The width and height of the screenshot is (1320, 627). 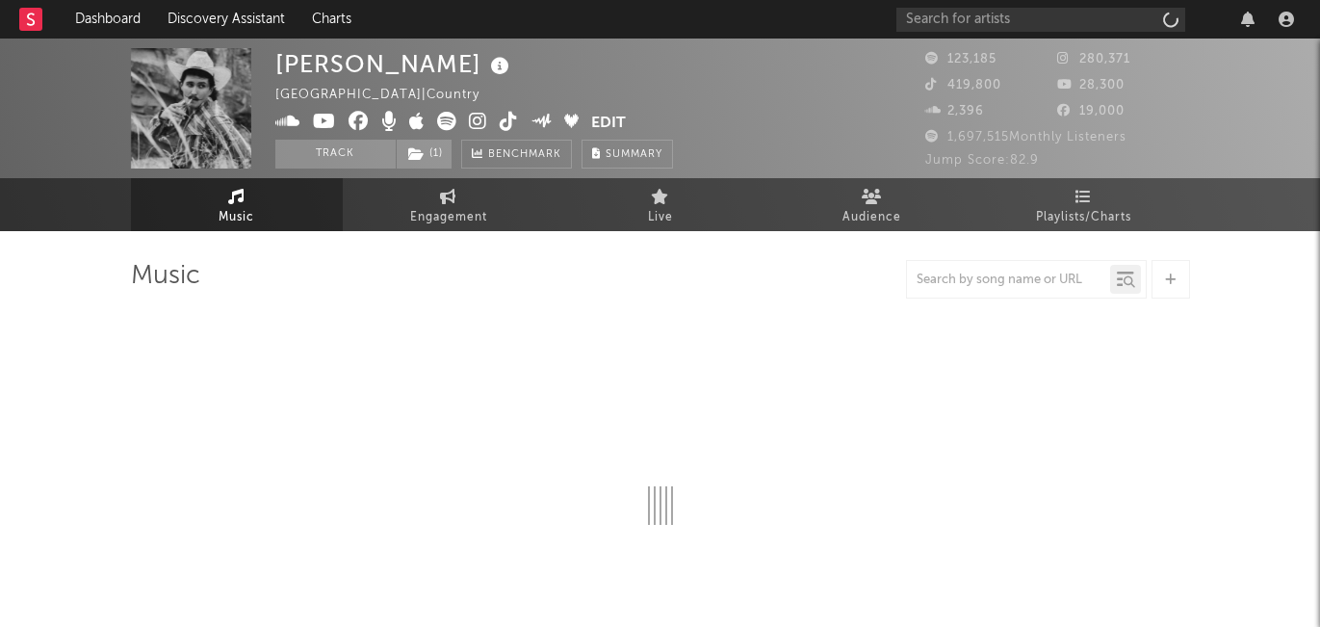 What do you see at coordinates (1084, 204) in the screenshot?
I see `a: Playlists/Charts` at bounding box center [1084, 204].